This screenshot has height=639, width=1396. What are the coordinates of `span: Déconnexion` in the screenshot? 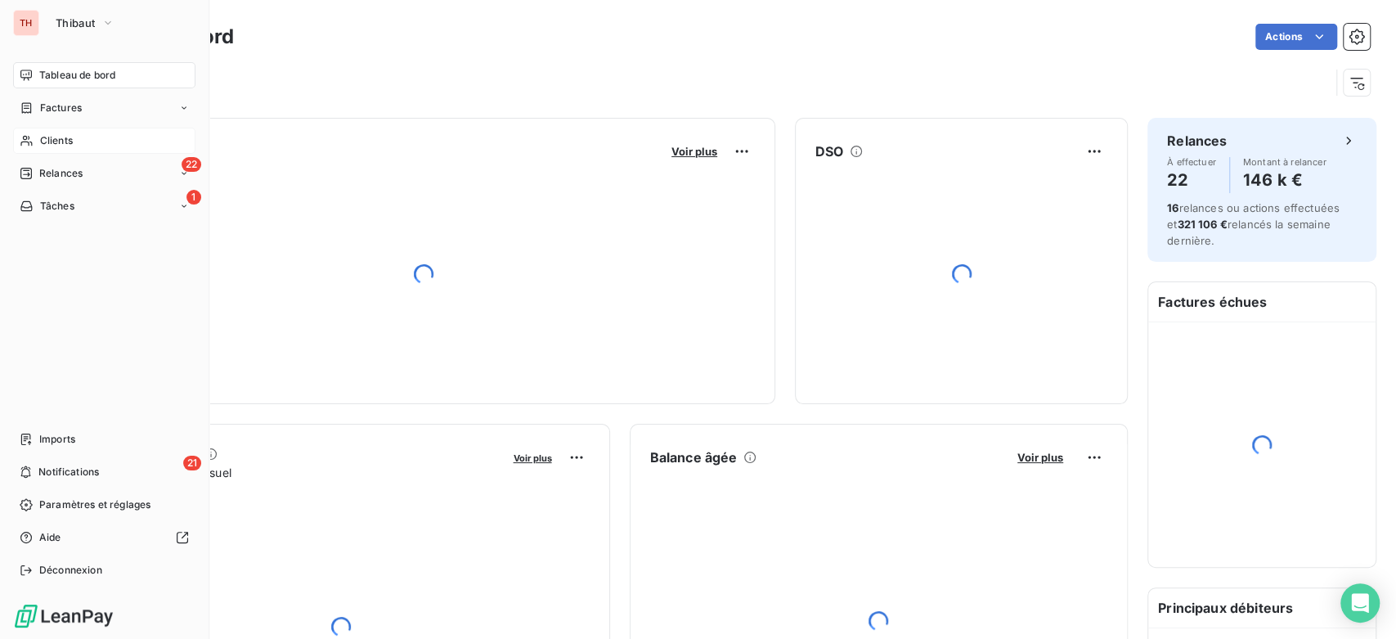 It's located at (70, 570).